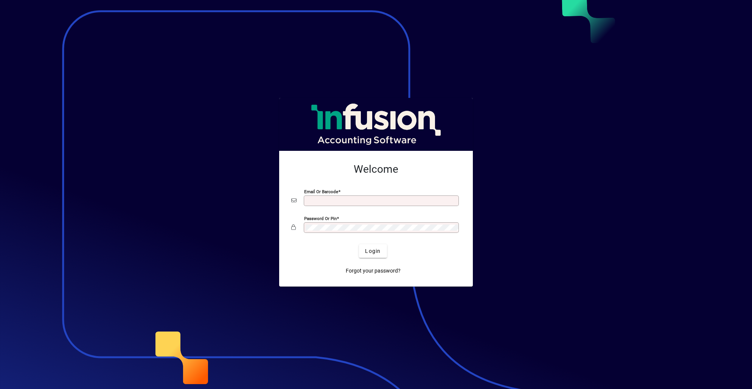 Image resolution: width=752 pixels, height=389 pixels. I want to click on span: Forgot your password?, so click(373, 271).